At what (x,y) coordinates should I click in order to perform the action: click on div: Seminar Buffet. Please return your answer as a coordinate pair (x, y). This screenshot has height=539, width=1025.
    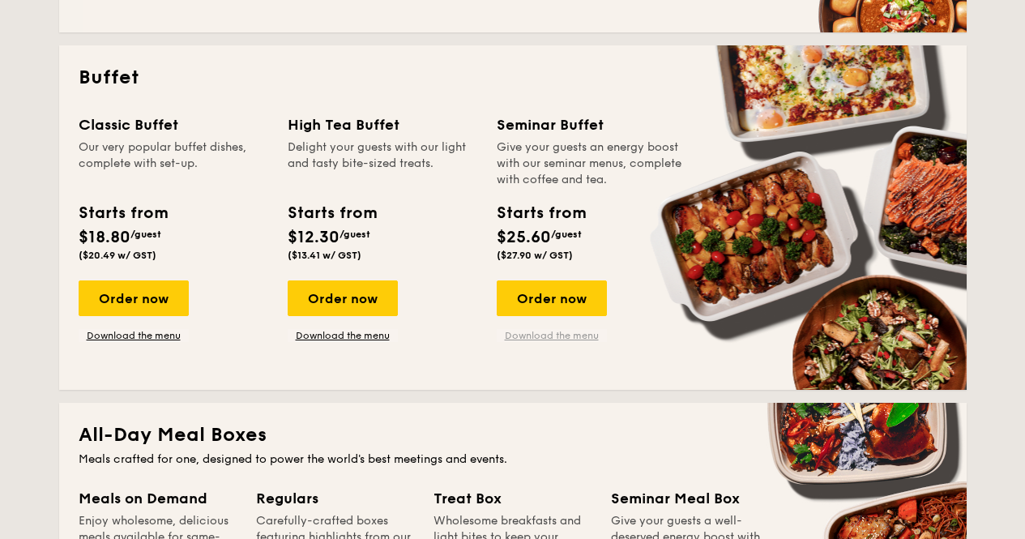
    Looking at the image, I should click on (592, 125).